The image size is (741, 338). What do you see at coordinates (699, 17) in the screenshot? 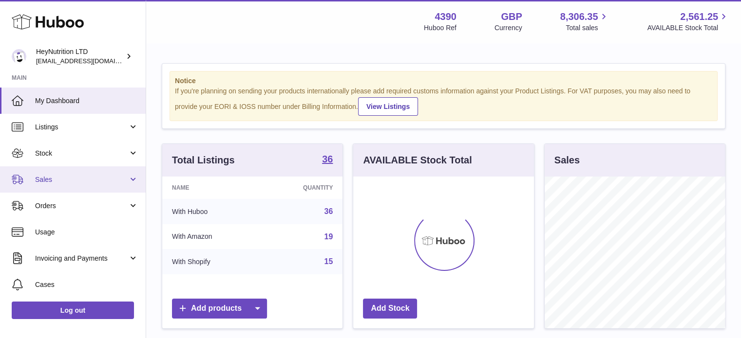
I see `span: 2,561.25` at bounding box center [699, 17].